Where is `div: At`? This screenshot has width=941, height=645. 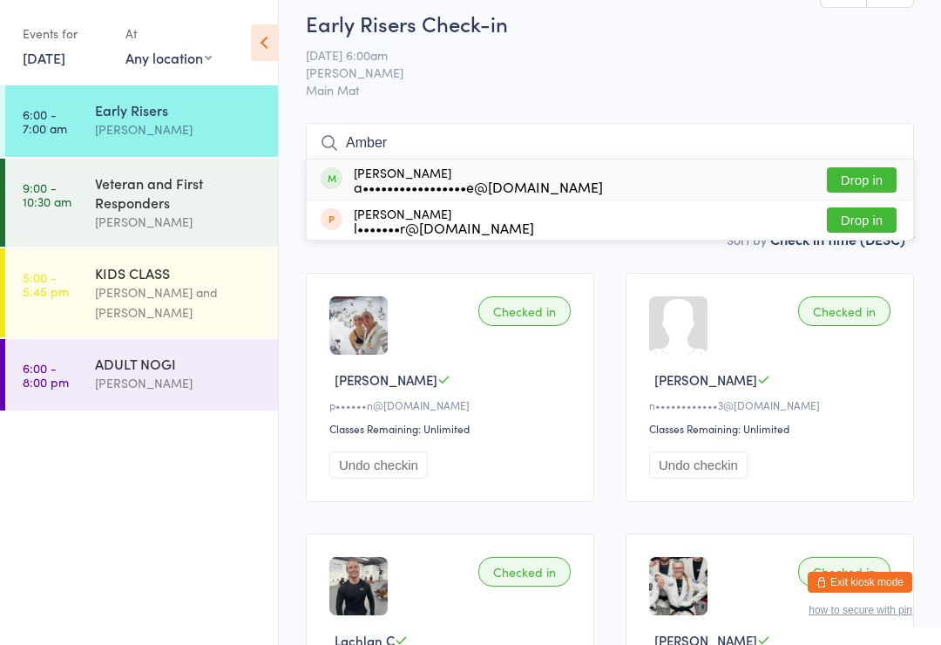
div: At is located at coordinates (168, 33).